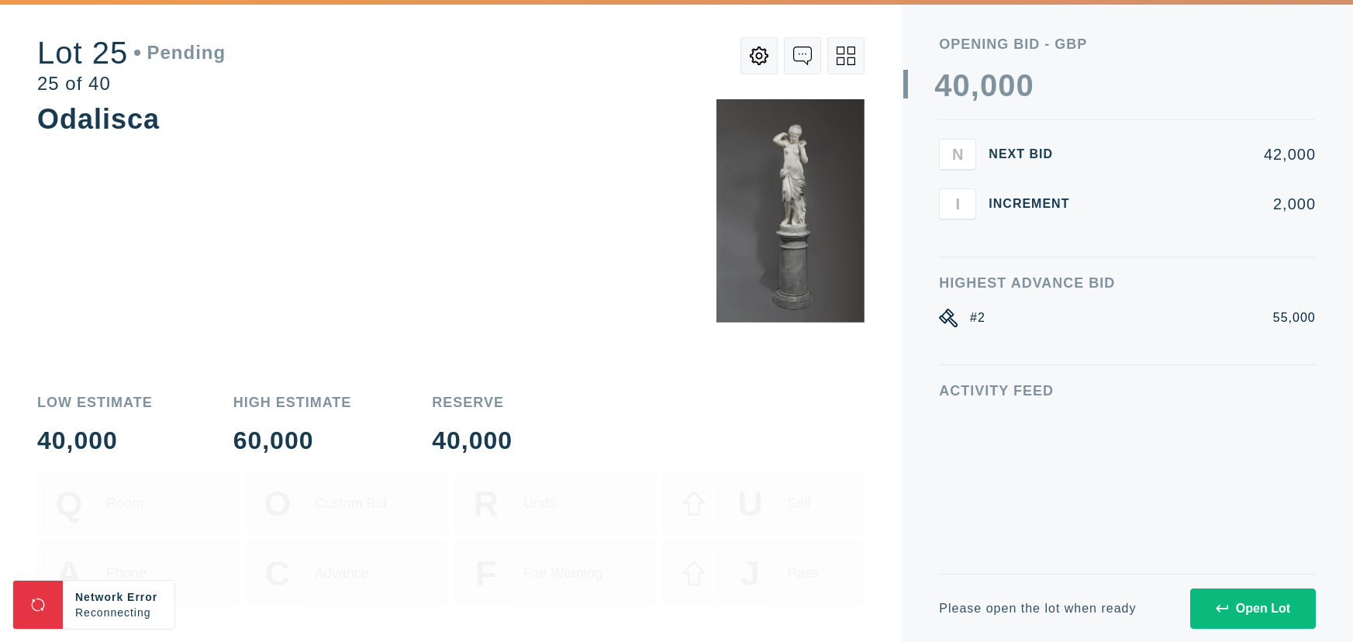 The width and height of the screenshot is (1353, 642). Describe the element at coordinates (180, 53) in the screenshot. I see `div: Pending` at that location.